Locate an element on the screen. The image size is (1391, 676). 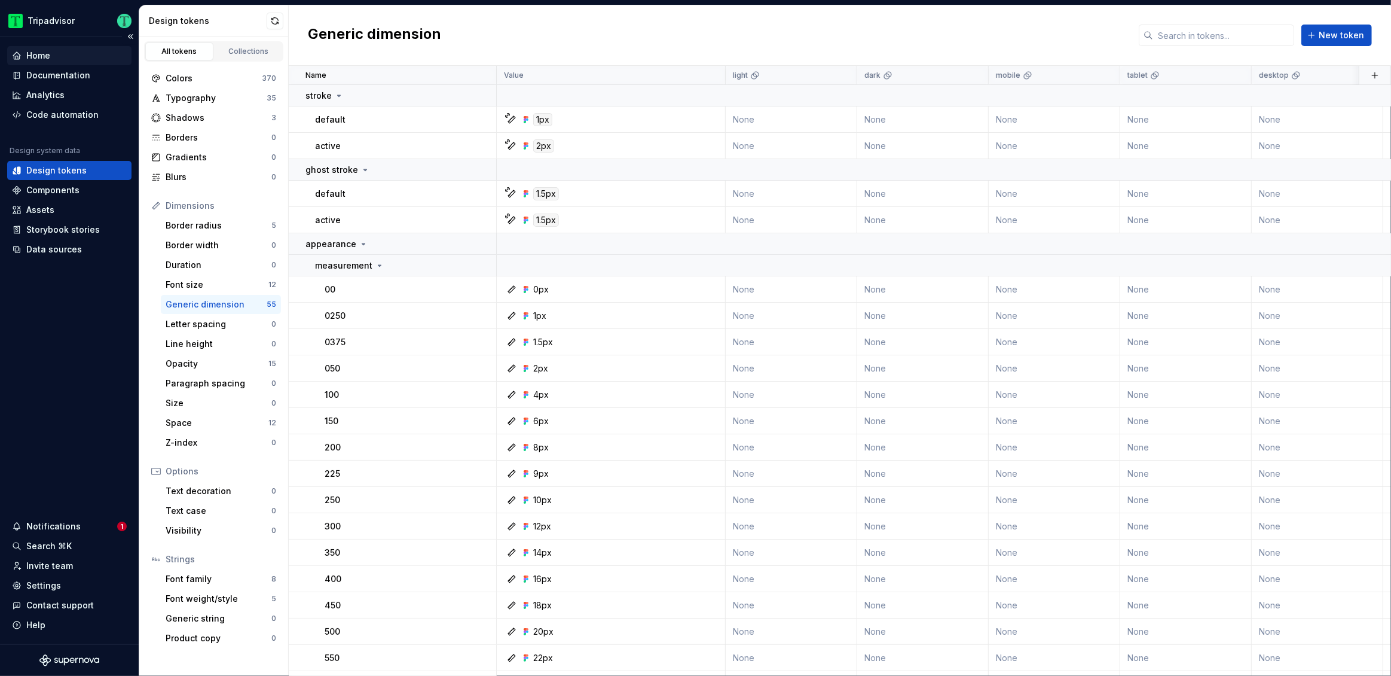
p: 450 is located at coordinates (332, 605).